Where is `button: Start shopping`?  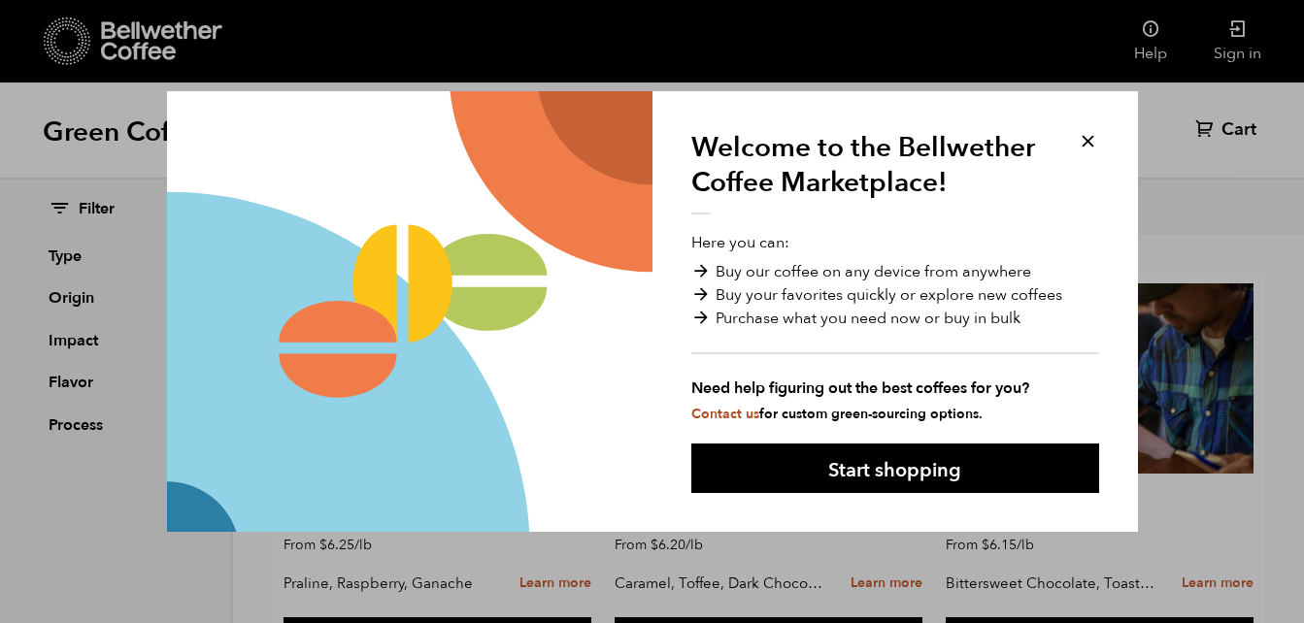
button: Start shopping is located at coordinates (895, 468).